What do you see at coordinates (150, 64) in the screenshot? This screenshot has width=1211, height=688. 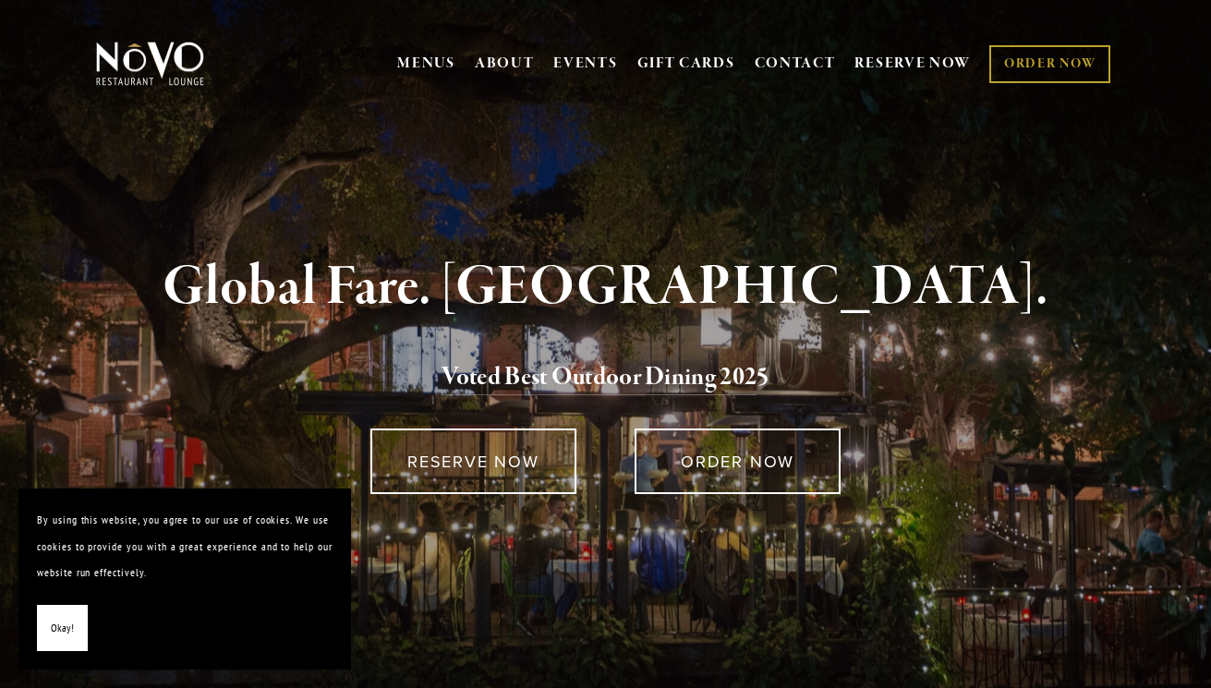 I see `img: Novo Restaurant &amp; Lounge` at bounding box center [150, 64].